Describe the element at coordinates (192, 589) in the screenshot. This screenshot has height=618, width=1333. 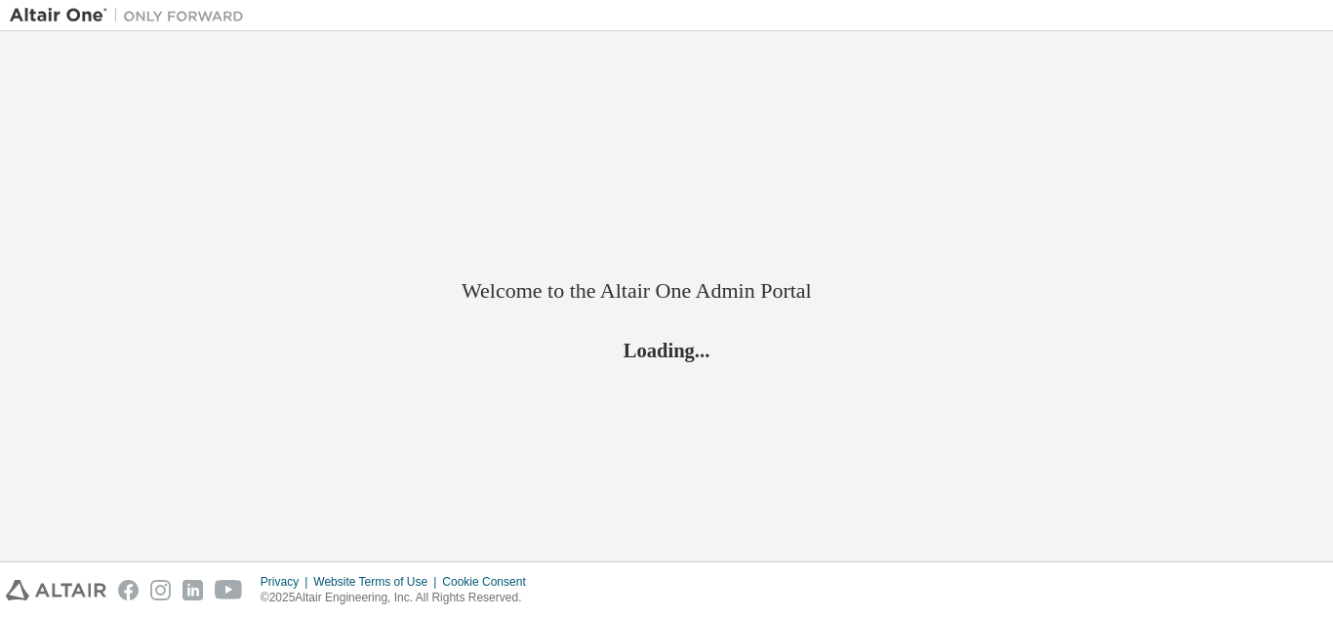
I see `img: linkedin.svg` at that location.